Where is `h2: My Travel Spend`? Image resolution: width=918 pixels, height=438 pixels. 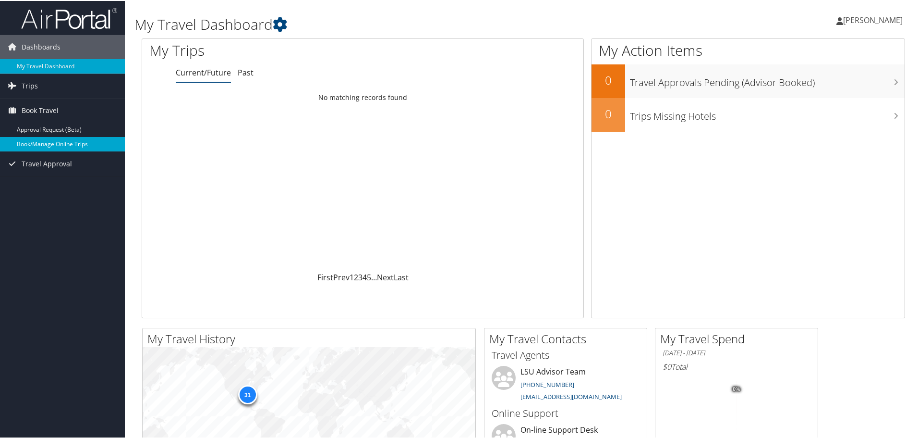 h2: My Travel Spend is located at coordinates (739, 338).